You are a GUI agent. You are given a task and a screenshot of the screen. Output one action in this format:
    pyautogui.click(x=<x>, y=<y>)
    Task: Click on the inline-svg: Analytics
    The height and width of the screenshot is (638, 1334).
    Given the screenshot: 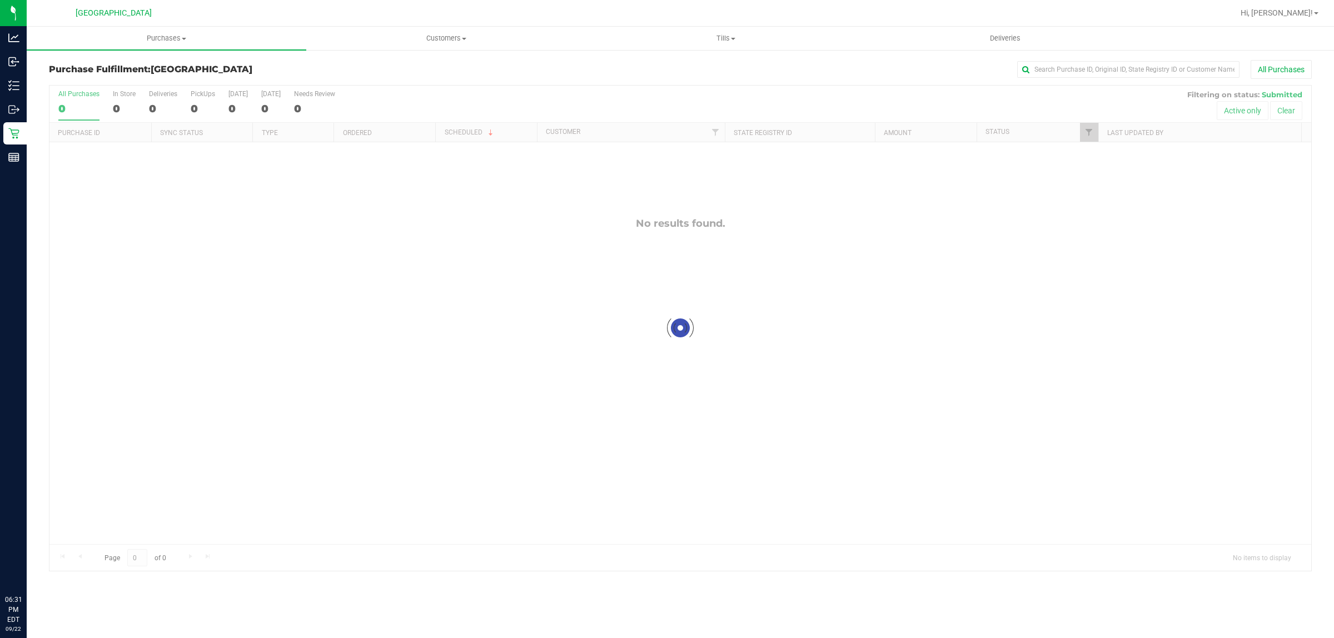 What is the action you would take?
    pyautogui.click(x=14, y=38)
    